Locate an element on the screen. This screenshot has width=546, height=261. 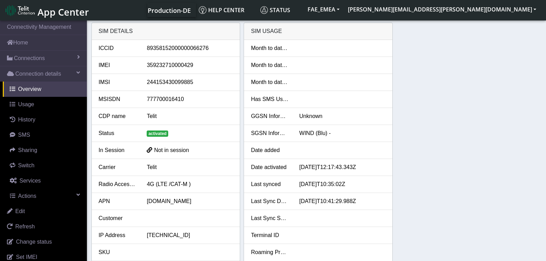
img: logo-telit-cinterion-gw-new.png is located at coordinates (20, 10).